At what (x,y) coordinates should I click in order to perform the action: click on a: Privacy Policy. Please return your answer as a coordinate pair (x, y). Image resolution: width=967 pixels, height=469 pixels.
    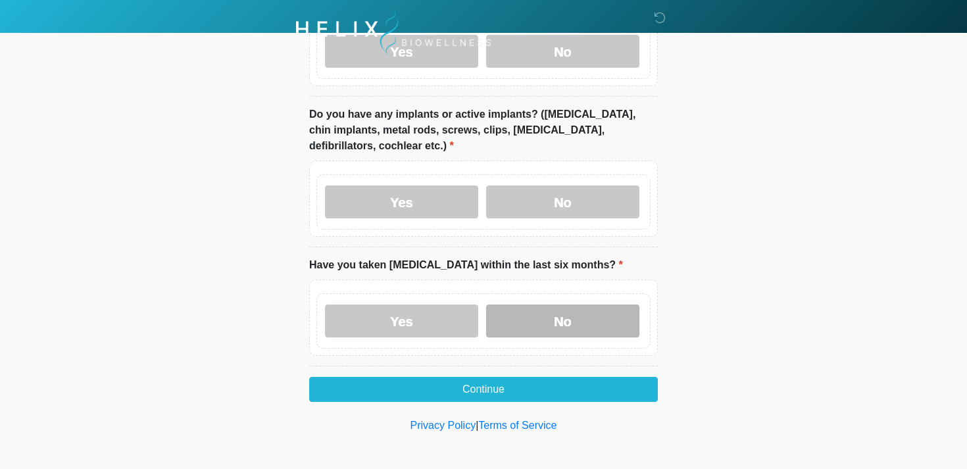
    Looking at the image, I should click on (444, 425).